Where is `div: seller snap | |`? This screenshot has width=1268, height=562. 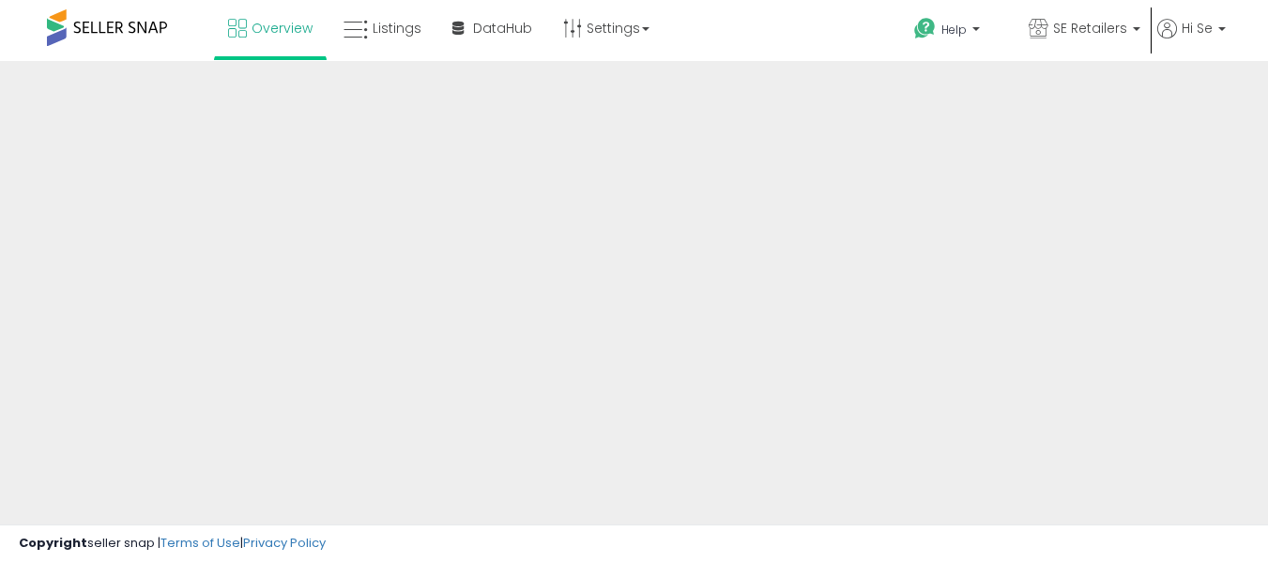 div: seller snap | | is located at coordinates (172, 544).